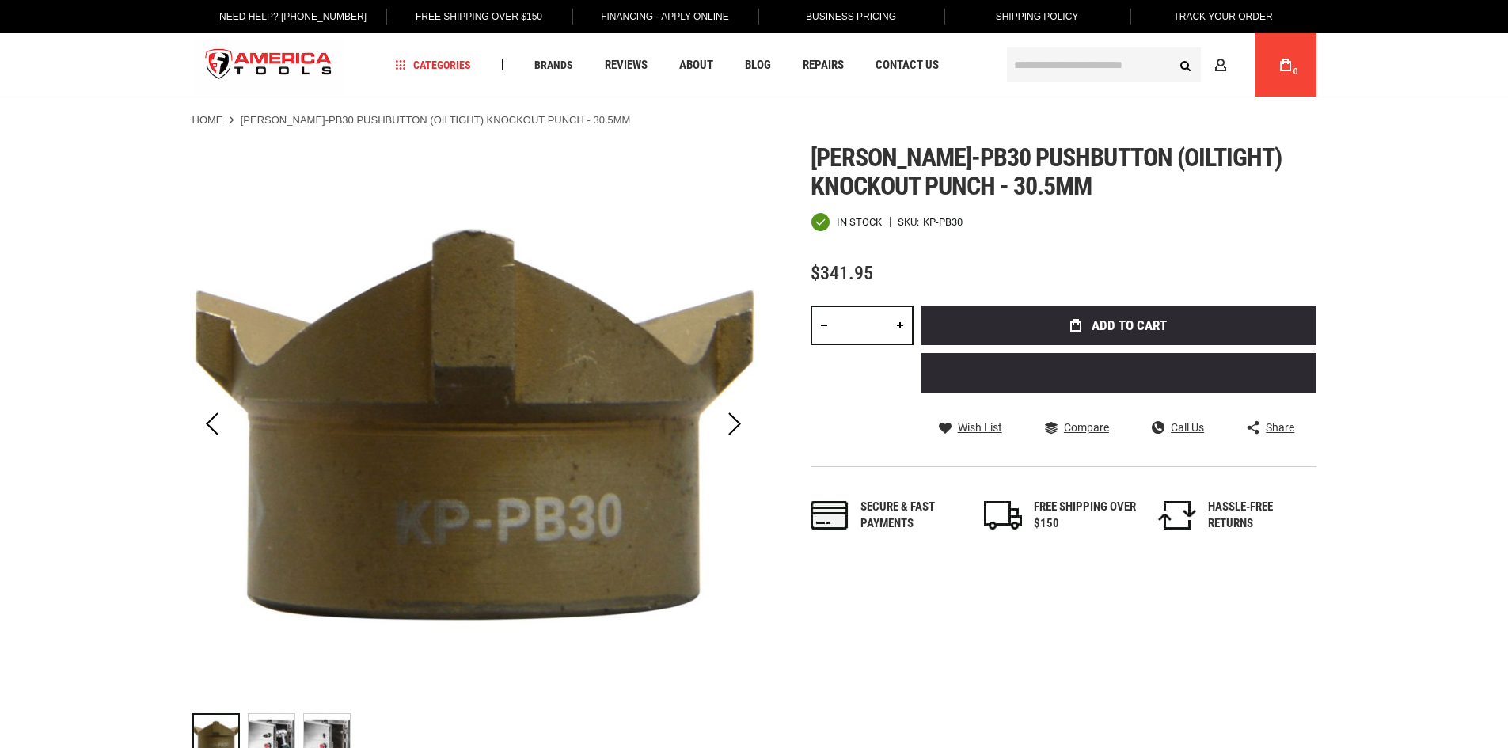  I want to click on a: About, so click(696, 65).